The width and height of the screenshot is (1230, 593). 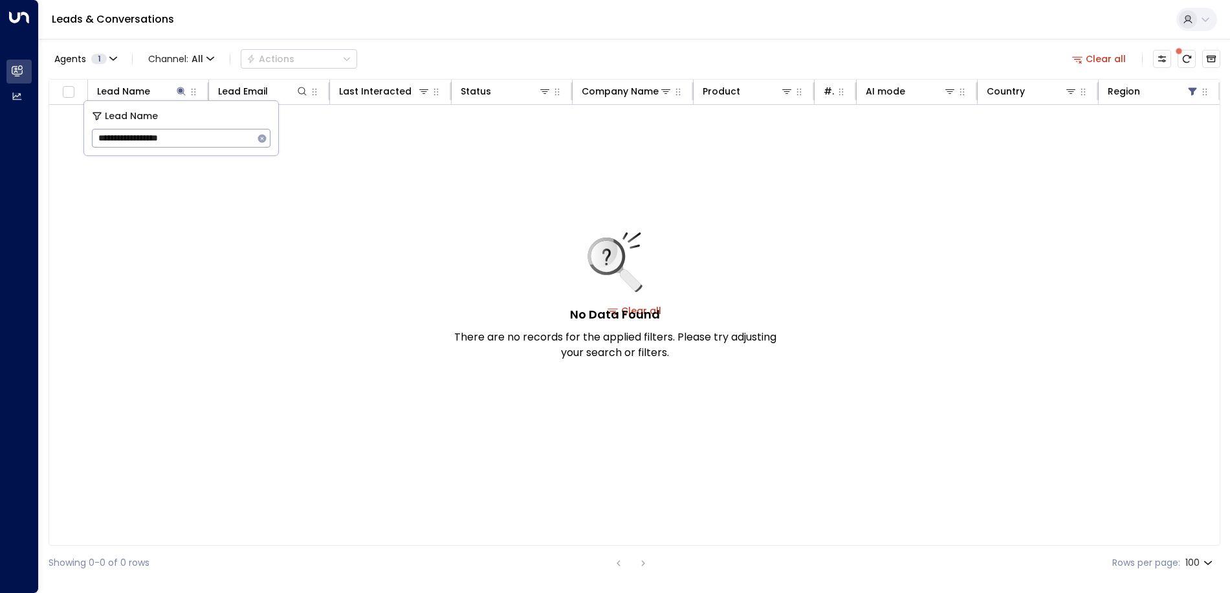 I want to click on p: There are no records for the applied filters. Please try adjusting your search or filters., so click(x=615, y=345).